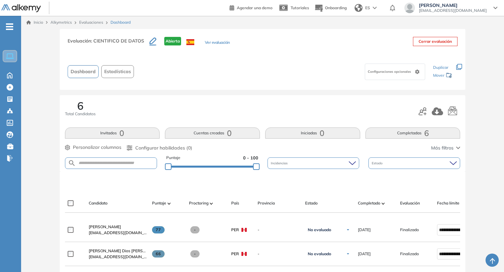  What do you see at coordinates (395, 72) in the screenshot?
I see `div: Configuraciones opcionales` at bounding box center [395, 72].